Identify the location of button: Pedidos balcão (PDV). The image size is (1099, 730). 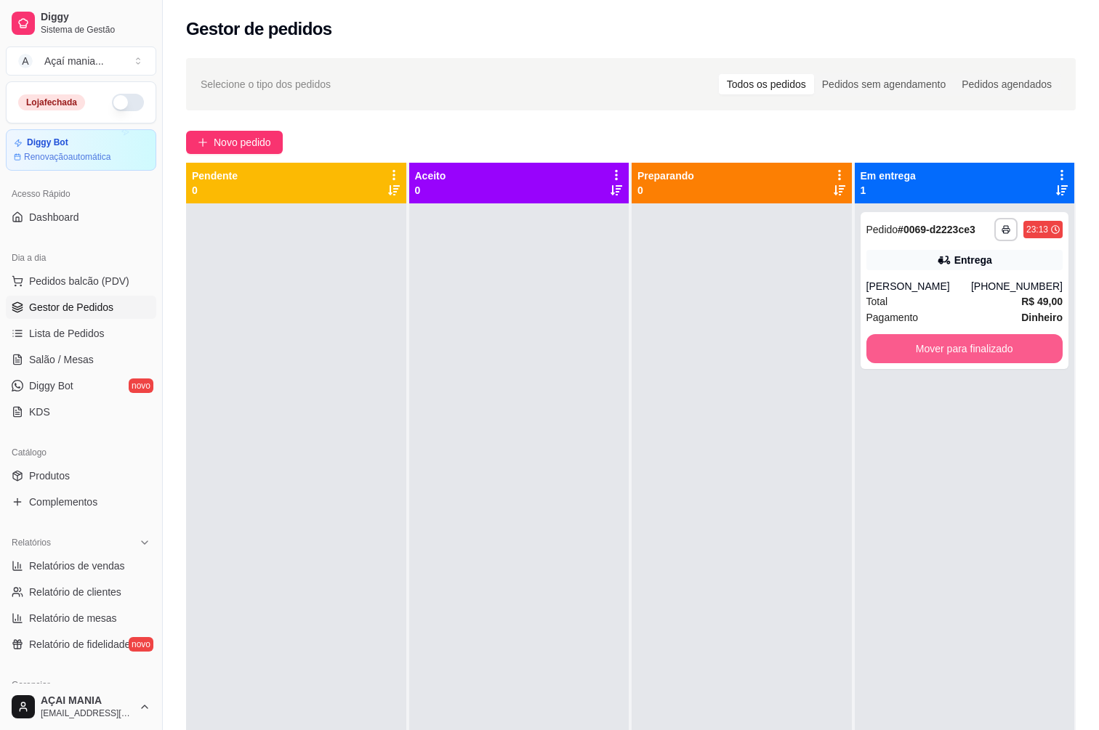
(81, 281).